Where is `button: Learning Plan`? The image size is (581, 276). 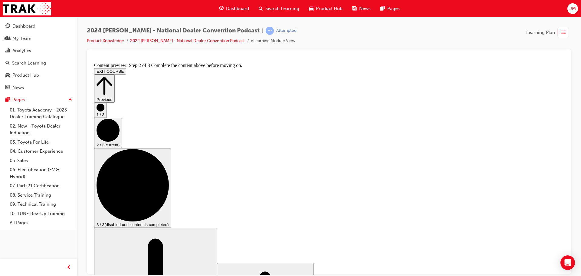 button: Learning Plan is located at coordinates (549, 32).